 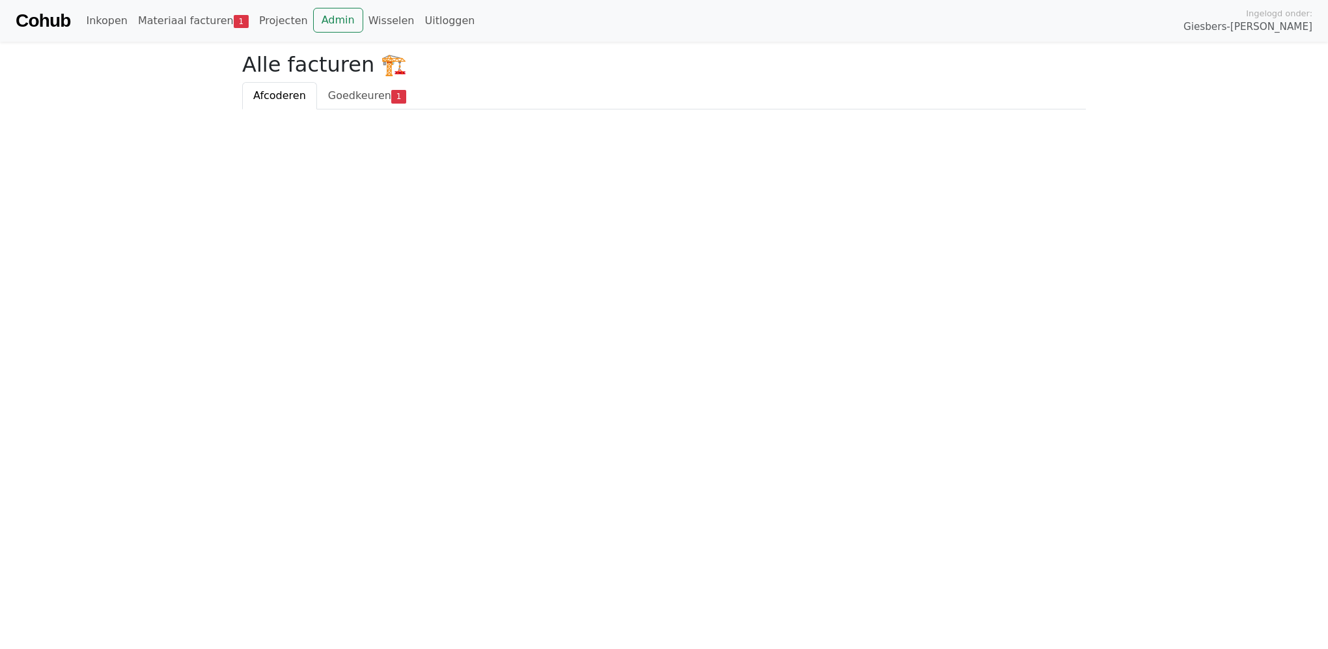 What do you see at coordinates (283, 21) in the screenshot?
I see `a: Projecten` at bounding box center [283, 21].